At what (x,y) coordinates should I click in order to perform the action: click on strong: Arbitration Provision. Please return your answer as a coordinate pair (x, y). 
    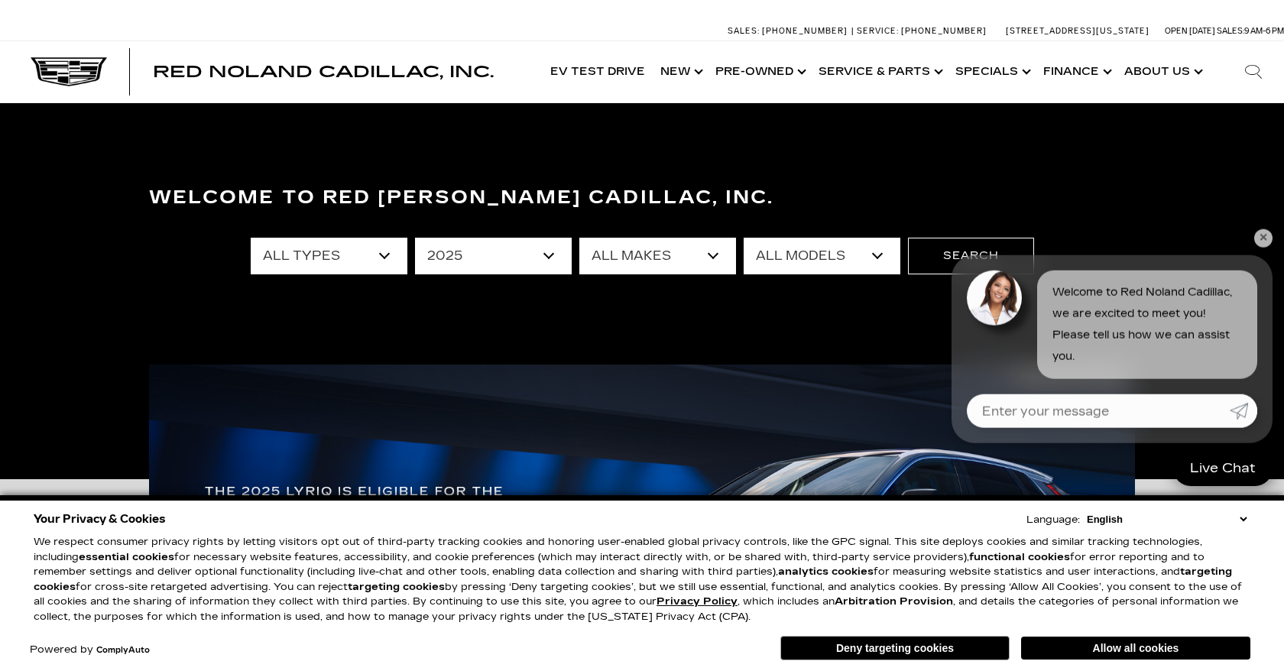
    Looking at the image, I should click on (893, 601).